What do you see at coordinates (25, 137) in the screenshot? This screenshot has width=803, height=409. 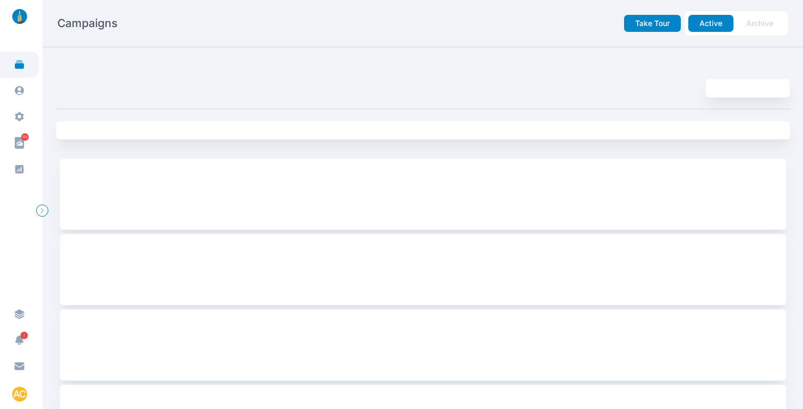 I see `span: 63` at bounding box center [25, 137].